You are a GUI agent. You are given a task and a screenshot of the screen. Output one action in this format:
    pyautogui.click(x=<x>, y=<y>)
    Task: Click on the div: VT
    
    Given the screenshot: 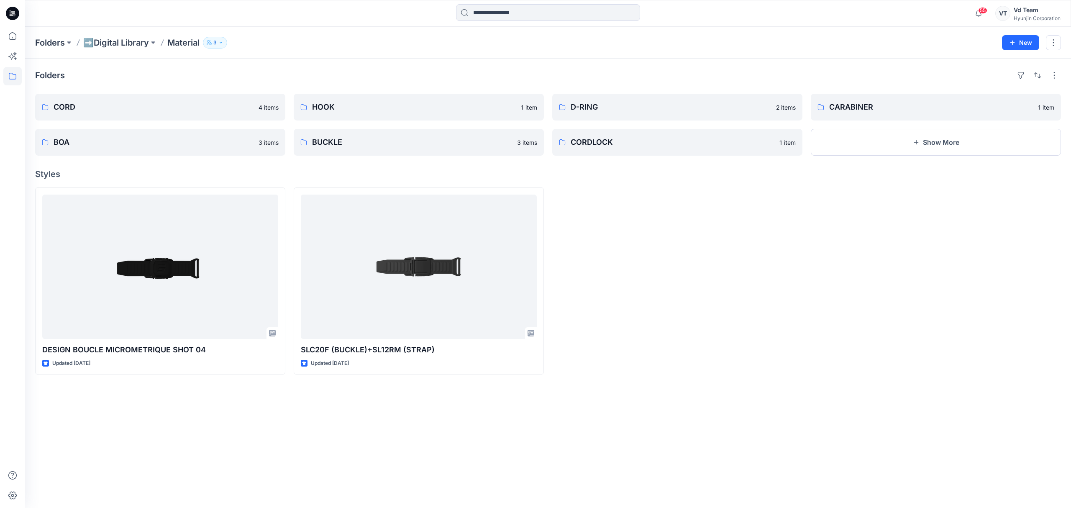 What is the action you would take?
    pyautogui.click(x=1003, y=13)
    